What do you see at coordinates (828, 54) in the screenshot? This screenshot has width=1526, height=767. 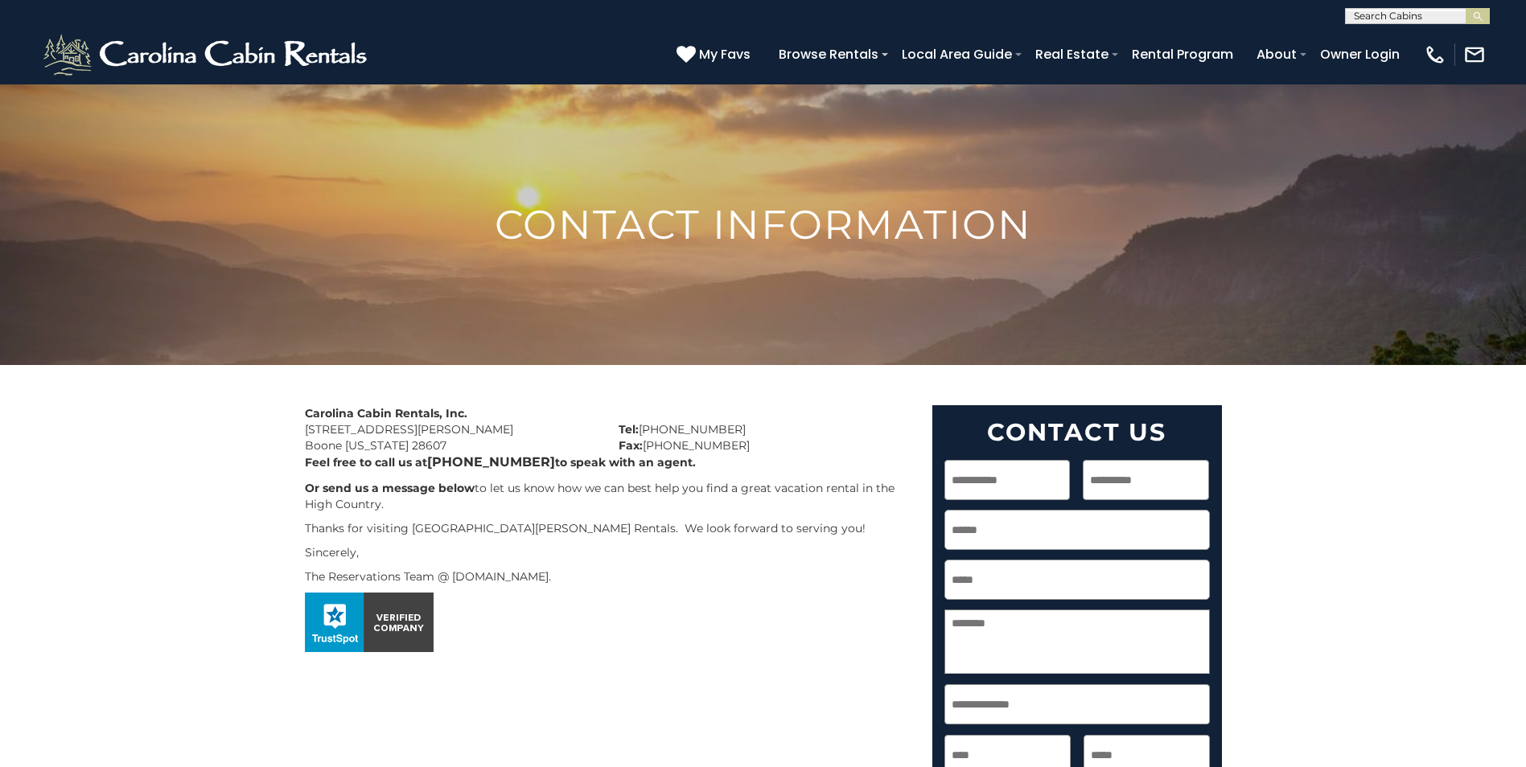 I see `a: Browse Rentals` at bounding box center [828, 54].